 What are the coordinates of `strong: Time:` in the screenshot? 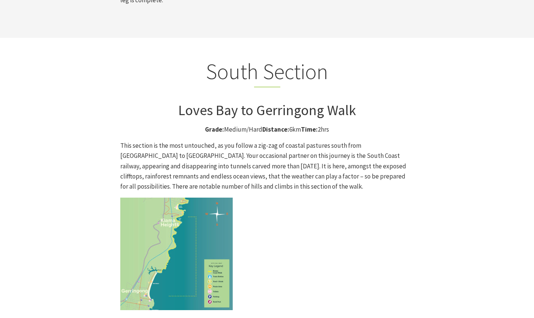 It's located at (309, 129).